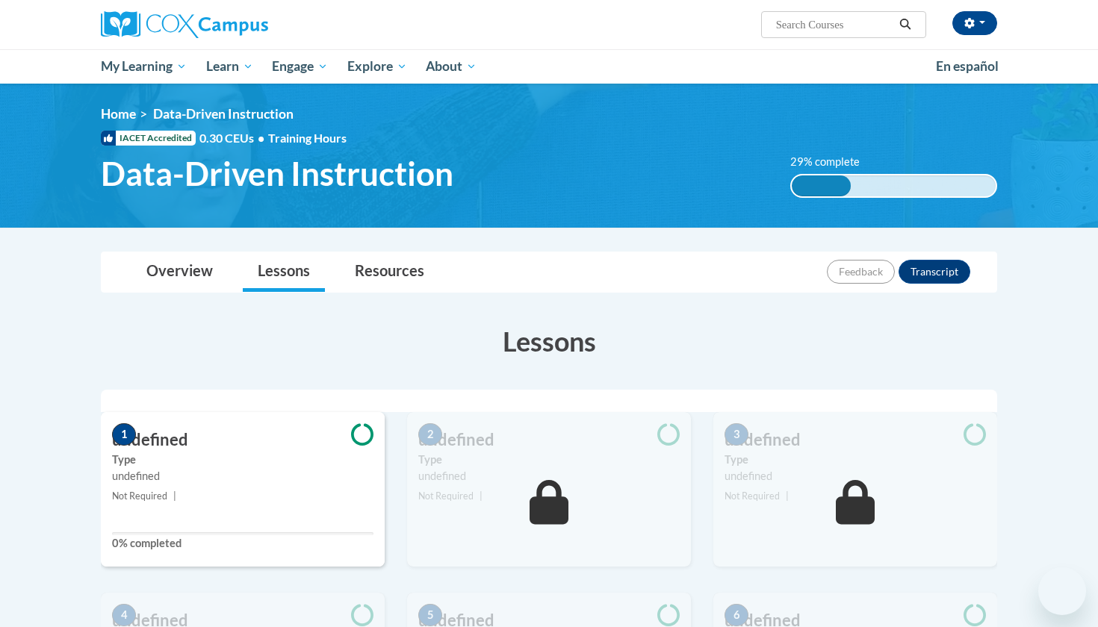  Describe the element at coordinates (377, 66) in the screenshot. I see `span: Explore` at that location.